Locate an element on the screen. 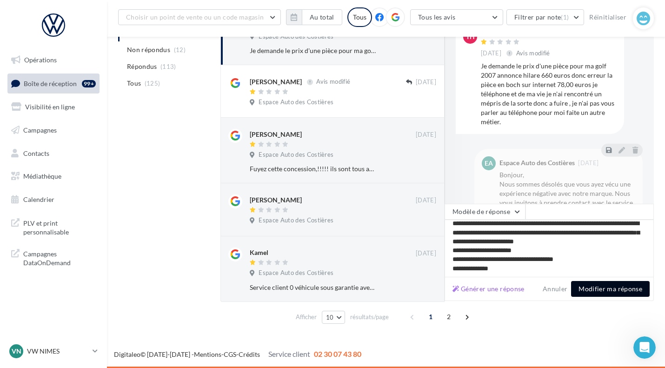 The height and width of the screenshot is (368, 665). div: Service client 0 véhicule sous garantie avec une panne ne prévoit pas de véhicule de remplacement... is located at coordinates (312, 287).